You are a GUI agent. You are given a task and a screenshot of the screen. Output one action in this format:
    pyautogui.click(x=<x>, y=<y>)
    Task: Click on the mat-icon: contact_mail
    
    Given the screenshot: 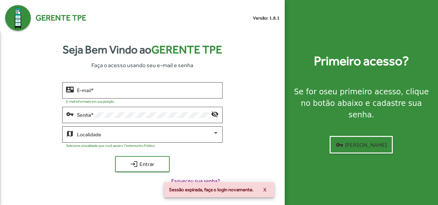 What is the action you would take?
    pyautogui.click(x=70, y=89)
    